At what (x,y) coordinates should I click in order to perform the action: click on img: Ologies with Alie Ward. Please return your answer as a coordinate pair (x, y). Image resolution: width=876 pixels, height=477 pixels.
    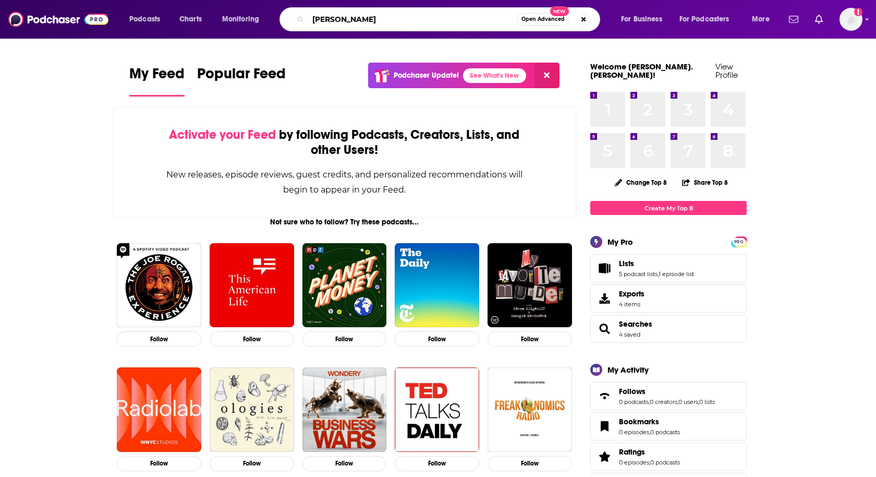
    Looking at the image, I should click on (252, 409).